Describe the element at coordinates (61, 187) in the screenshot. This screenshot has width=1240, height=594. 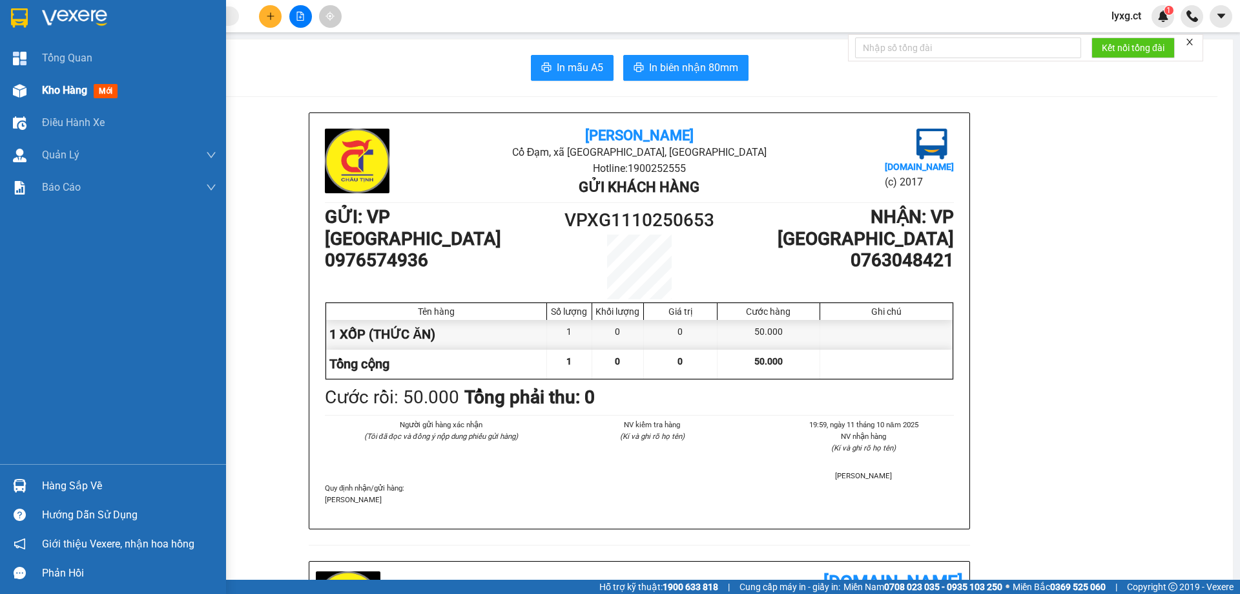
I see `span: Báo cáo` at that location.